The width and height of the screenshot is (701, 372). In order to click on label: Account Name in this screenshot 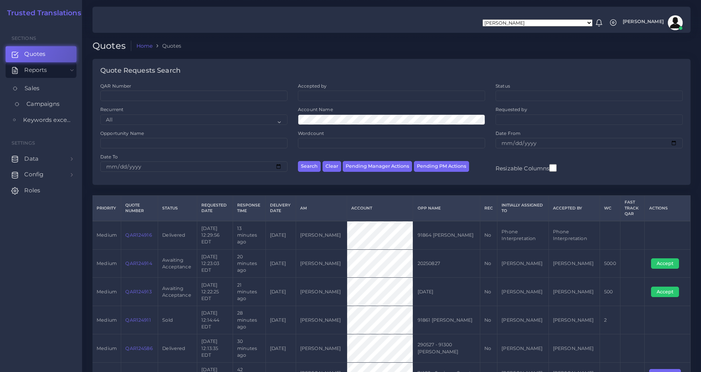, I will do `click(316, 109)`.